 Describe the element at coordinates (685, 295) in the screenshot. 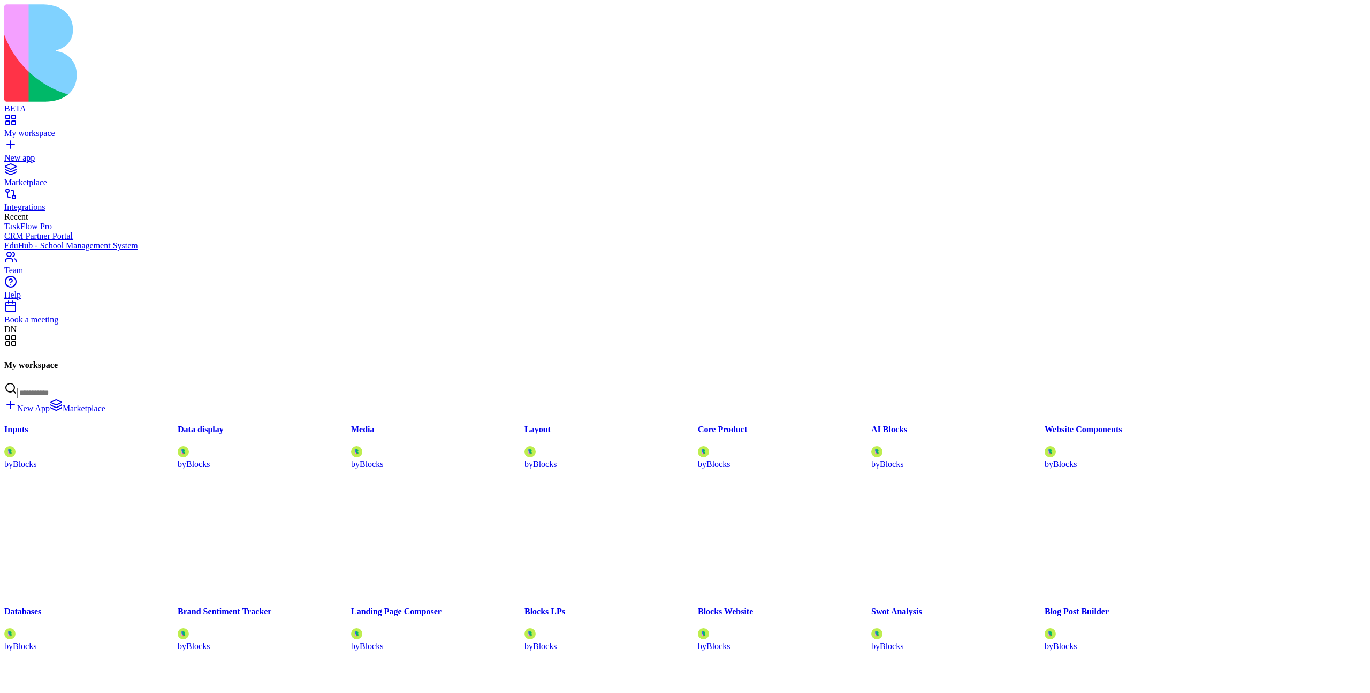

I see `div: Help` at that location.